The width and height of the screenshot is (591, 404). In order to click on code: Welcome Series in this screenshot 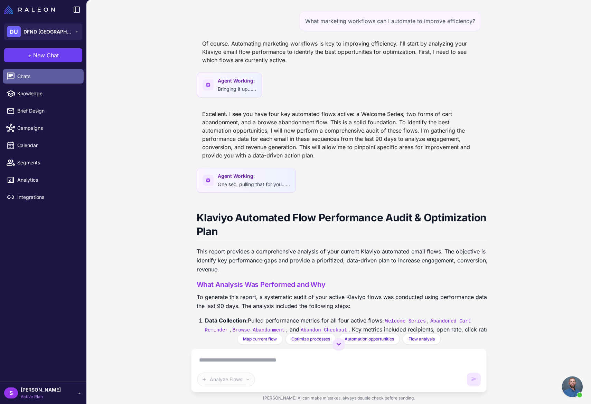, I will do `click(406, 321)`.